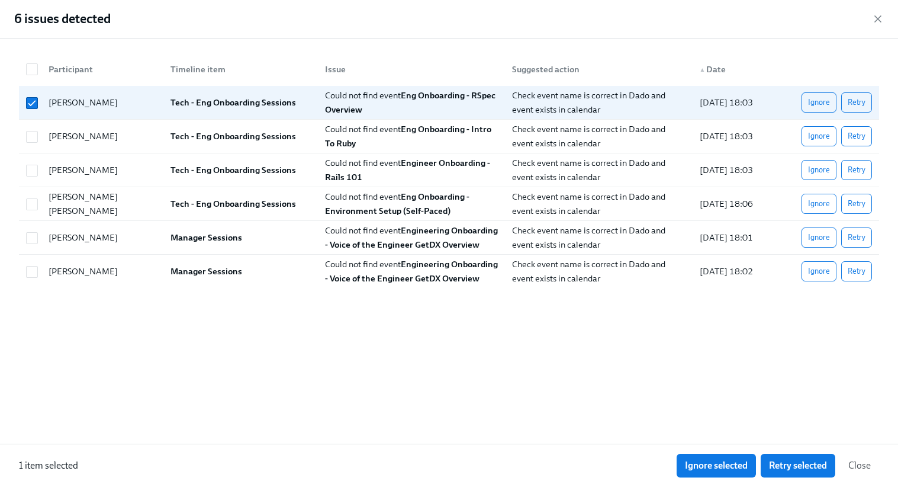 The height and width of the screenshot is (487, 898). I want to click on h2: 6 issues detected, so click(62, 19).